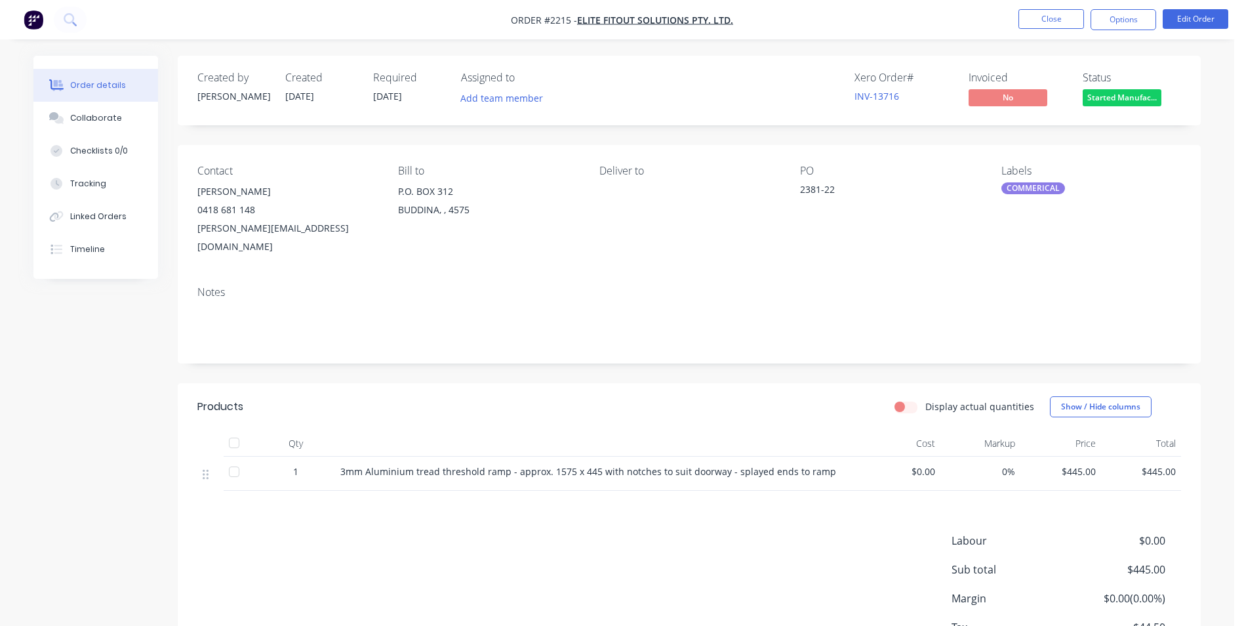 This screenshot has height=626, width=1244. Describe the element at coordinates (1195, 19) in the screenshot. I see `button: Edit Order` at that location.